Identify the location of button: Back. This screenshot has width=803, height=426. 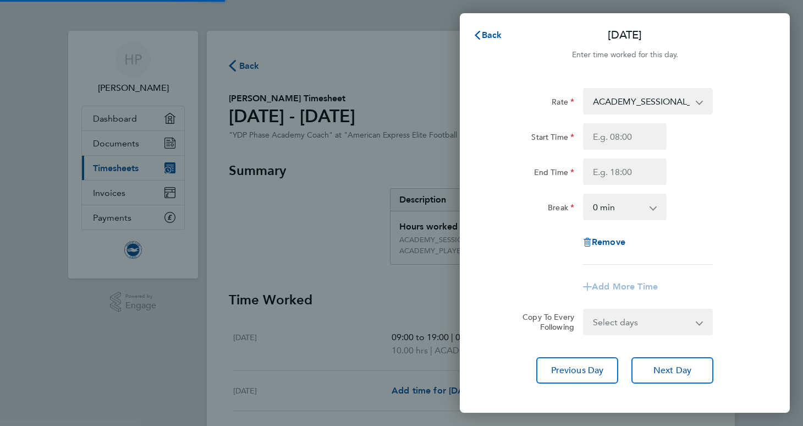
(487, 35).